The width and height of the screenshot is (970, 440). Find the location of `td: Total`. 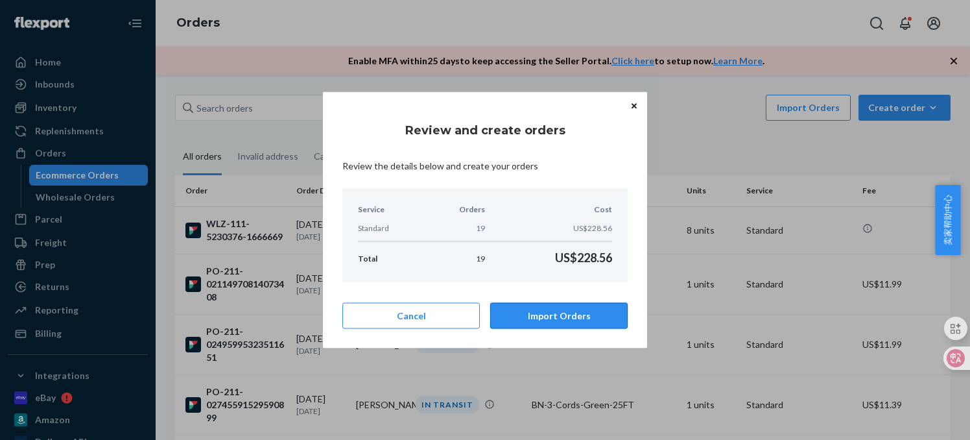

td: Total is located at coordinates (392, 254).